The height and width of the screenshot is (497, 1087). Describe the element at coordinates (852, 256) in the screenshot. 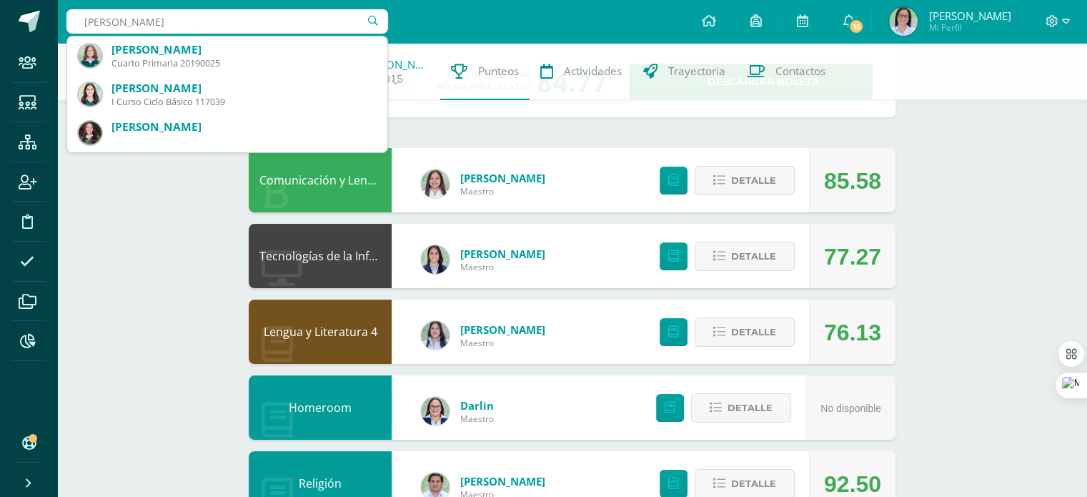

I see `div: 77.27` at that location.